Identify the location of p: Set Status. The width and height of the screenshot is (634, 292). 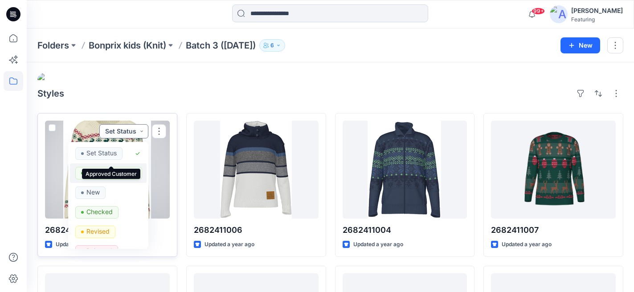
(102, 153).